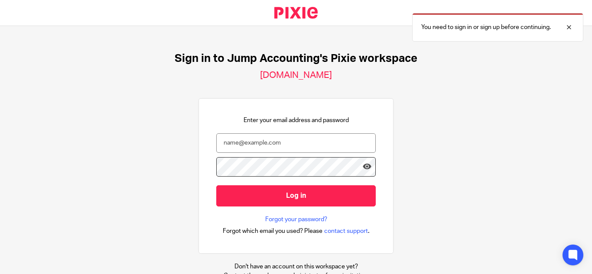 This screenshot has height=274, width=592. What do you see at coordinates (296, 59) in the screenshot?
I see `h1: Sign in to Jump Accounting's Pixie workspace` at bounding box center [296, 59].